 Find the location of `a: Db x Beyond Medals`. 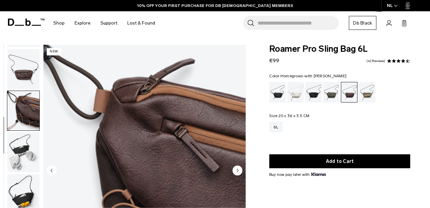

a: Db x Beyond Medals is located at coordinates (367, 92).